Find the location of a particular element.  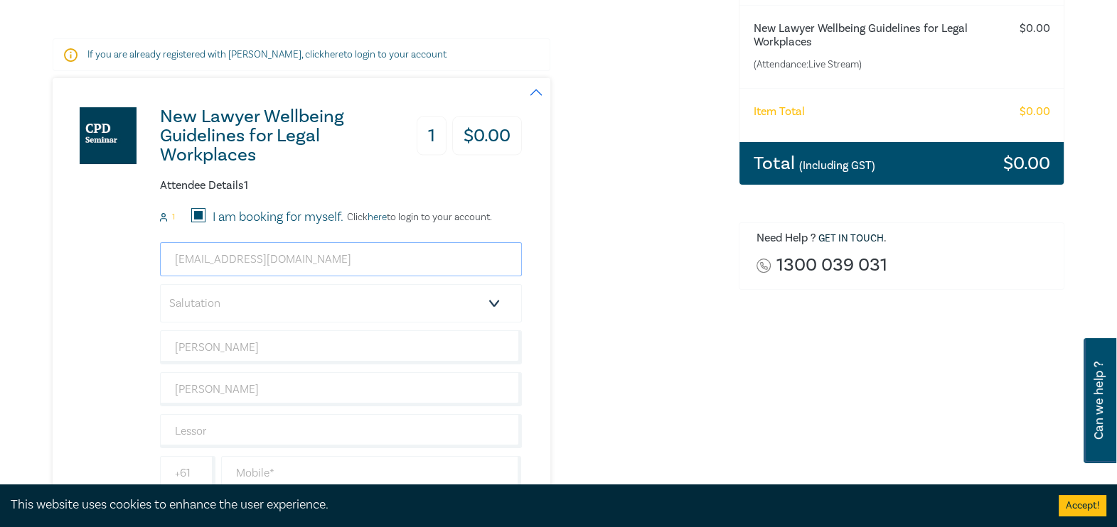

h6: Attendee Details 1 is located at coordinates (340, 186).